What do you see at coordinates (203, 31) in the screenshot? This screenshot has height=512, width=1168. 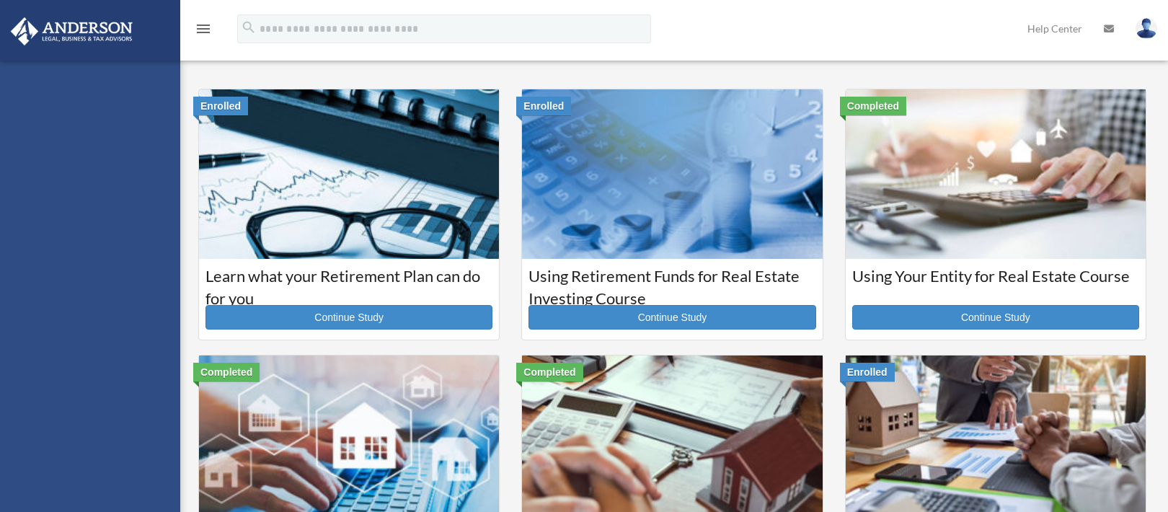 I see `a: menu` at bounding box center [203, 31].